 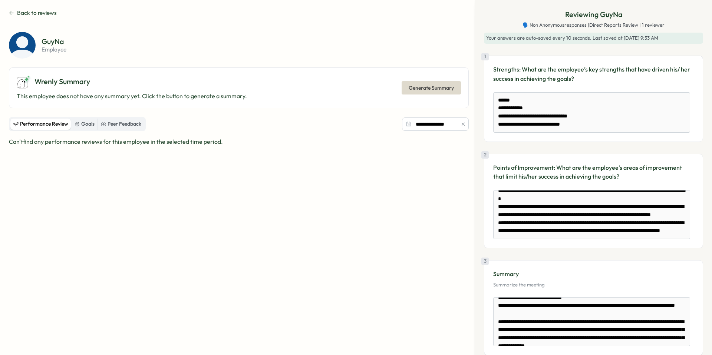 I want to click on p: Summarize the meeting, so click(x=594, y=285).